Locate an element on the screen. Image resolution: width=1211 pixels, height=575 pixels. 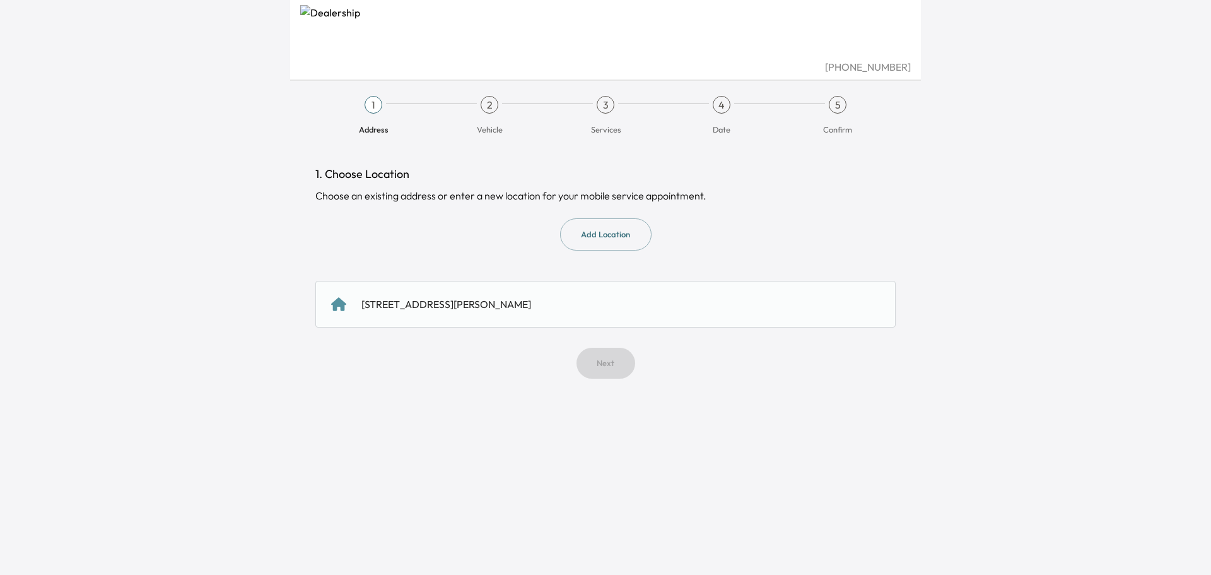
img: Dealership is located at coordinates (606, 32).